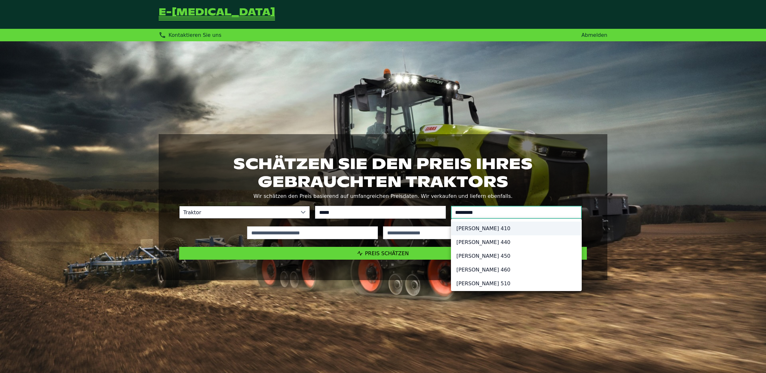  I want to click on span: Kontaktieren Sie uns, so click(195, 35).